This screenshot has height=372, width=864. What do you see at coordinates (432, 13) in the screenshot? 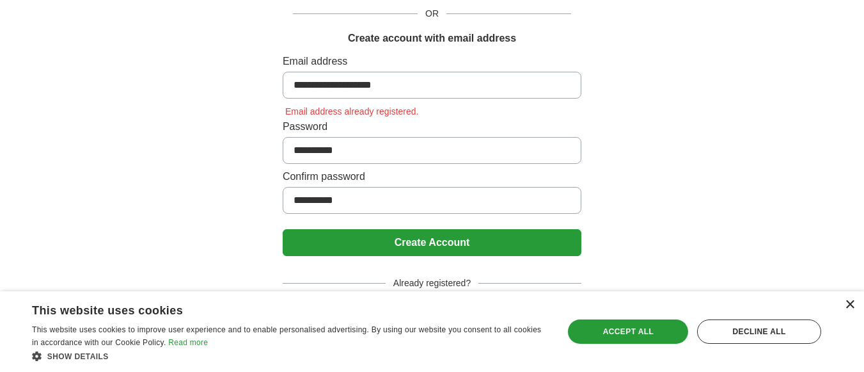
I see `span: OR` at bounding box center [432, 13].